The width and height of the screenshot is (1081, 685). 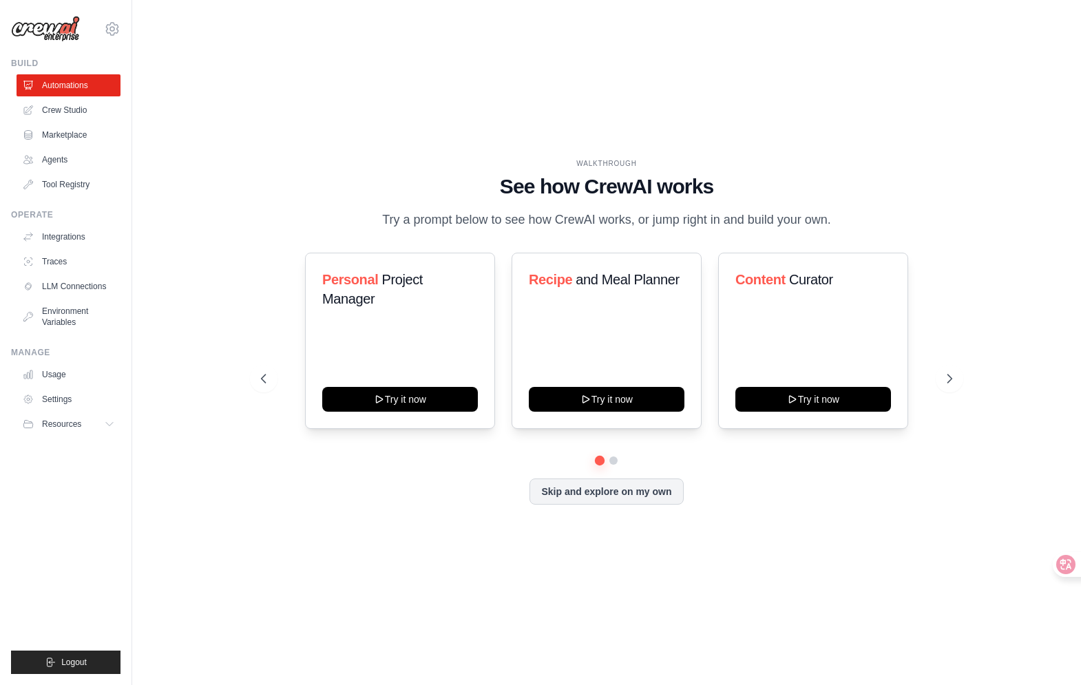 I want to click on a: Settings, so click(x=68, y=399).